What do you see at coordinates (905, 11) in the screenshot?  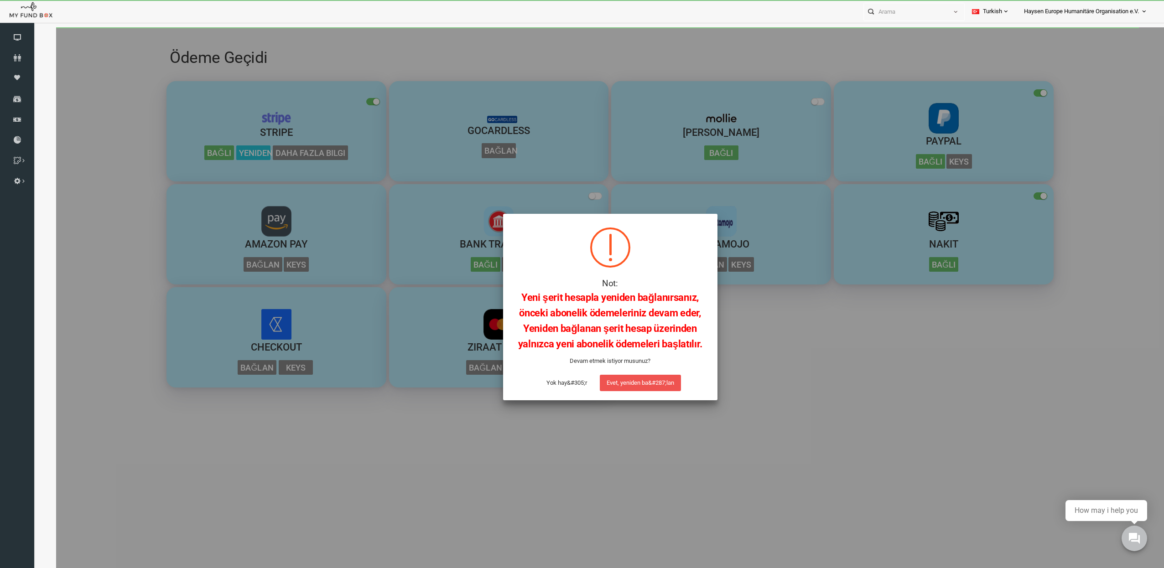 I see `input: Arama` at bounding box center [905, 11].